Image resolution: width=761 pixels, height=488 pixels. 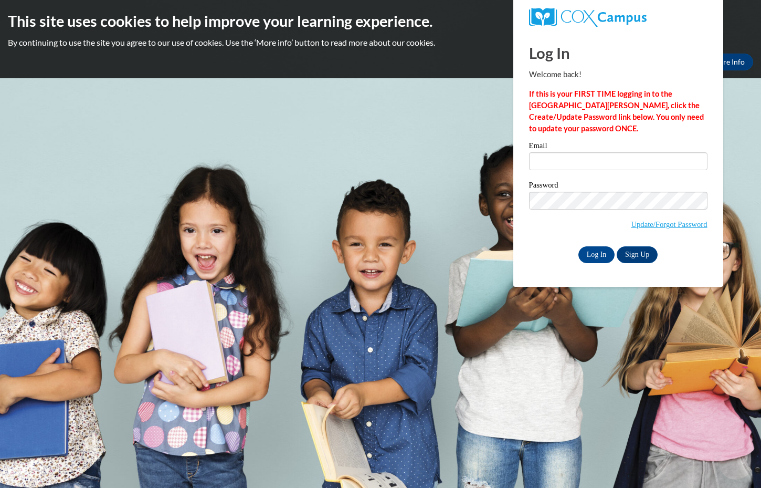 I want to click on h1: Log In, so click(x=619, y=53).